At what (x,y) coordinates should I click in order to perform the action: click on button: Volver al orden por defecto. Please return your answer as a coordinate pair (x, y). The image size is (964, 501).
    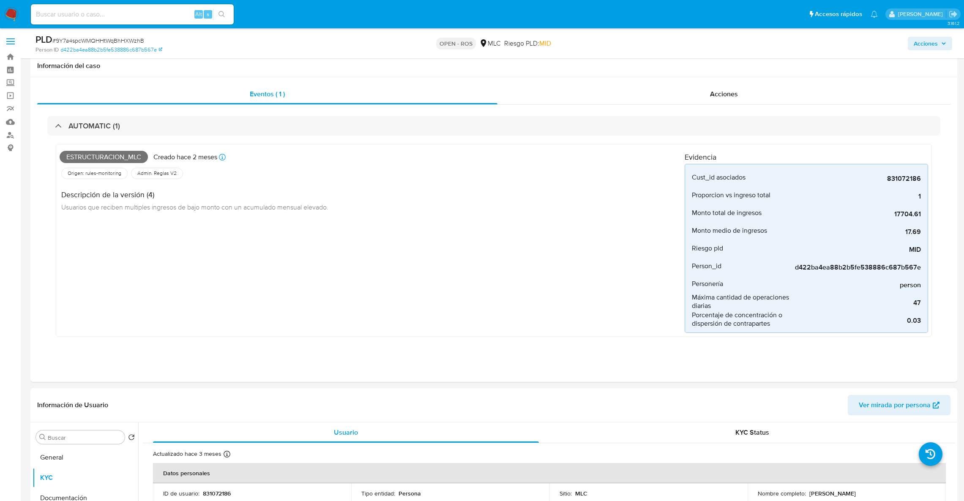
    Looking at the image, I should click on (131, 439).